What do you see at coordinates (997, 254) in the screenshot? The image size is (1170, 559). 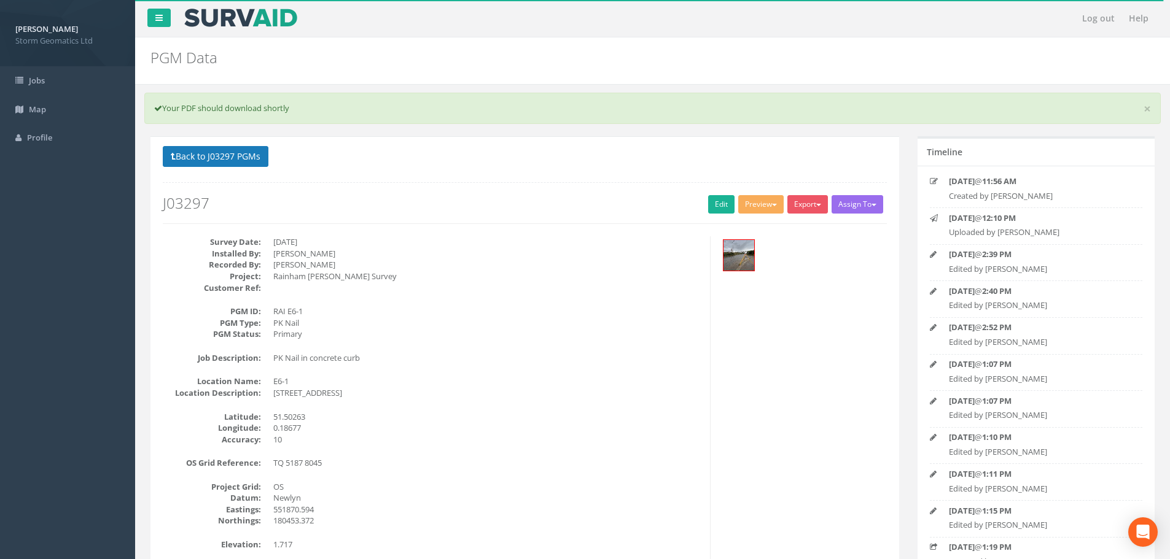 I see `strong: 2:39 PM` at bounding box center [997, 254].